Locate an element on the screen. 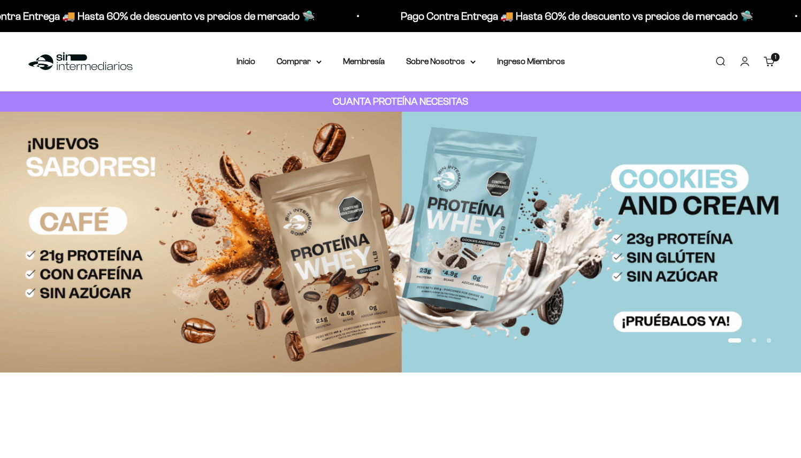 This screenshot has width=801, height=458. p: Pago Contra Entrega 🚚 Hasta 60% de descuento vs precios de mercado 🛸 is located at coordinates (574, 16).